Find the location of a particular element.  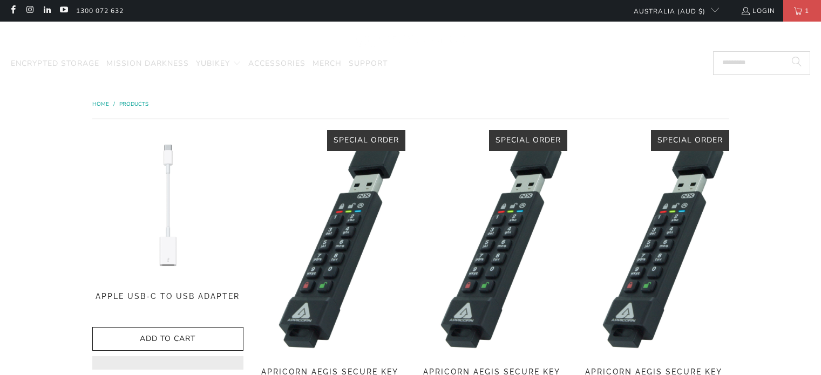

a: Trust Panda Australia on Facebook is located at coordinates (12, 11).